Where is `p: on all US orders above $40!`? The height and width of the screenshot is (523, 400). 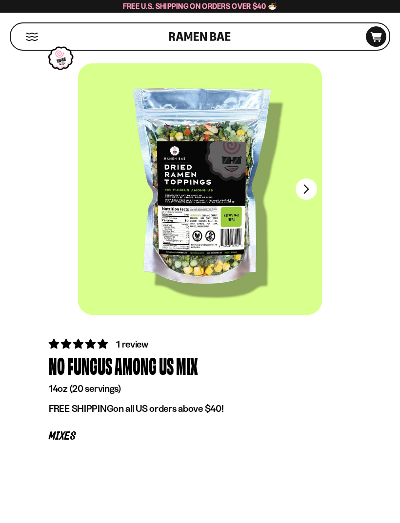
p: on all US orders above $40! is located at coordinates (200, 408).